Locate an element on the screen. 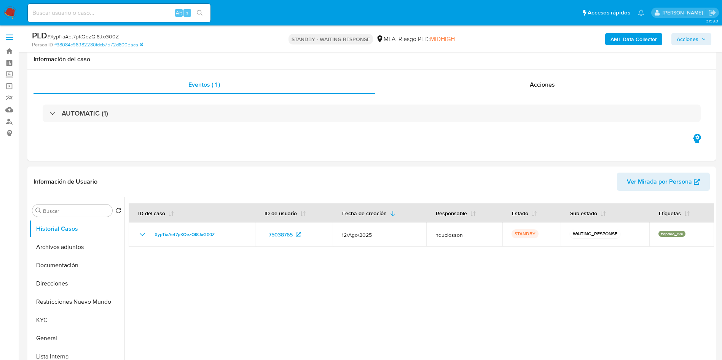  b: AML Data Collector is located at coordinates (634, 39).